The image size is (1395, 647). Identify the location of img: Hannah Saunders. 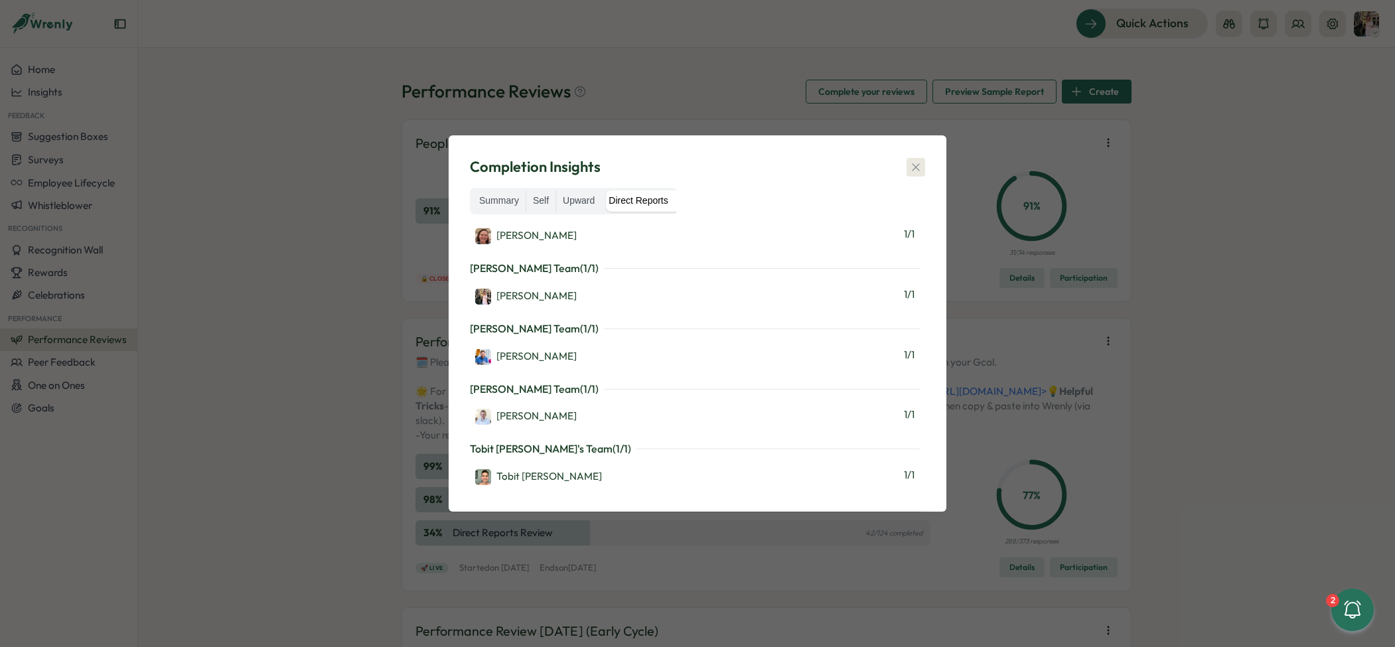
(483, 297).